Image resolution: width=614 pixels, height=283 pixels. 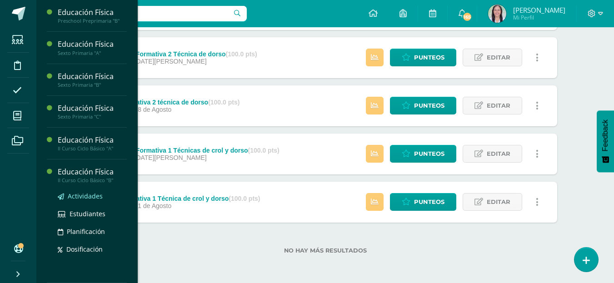 I want to click on a: Educación FísicaII Curso Ciclo Básico "B", so click(x=92, y=175).